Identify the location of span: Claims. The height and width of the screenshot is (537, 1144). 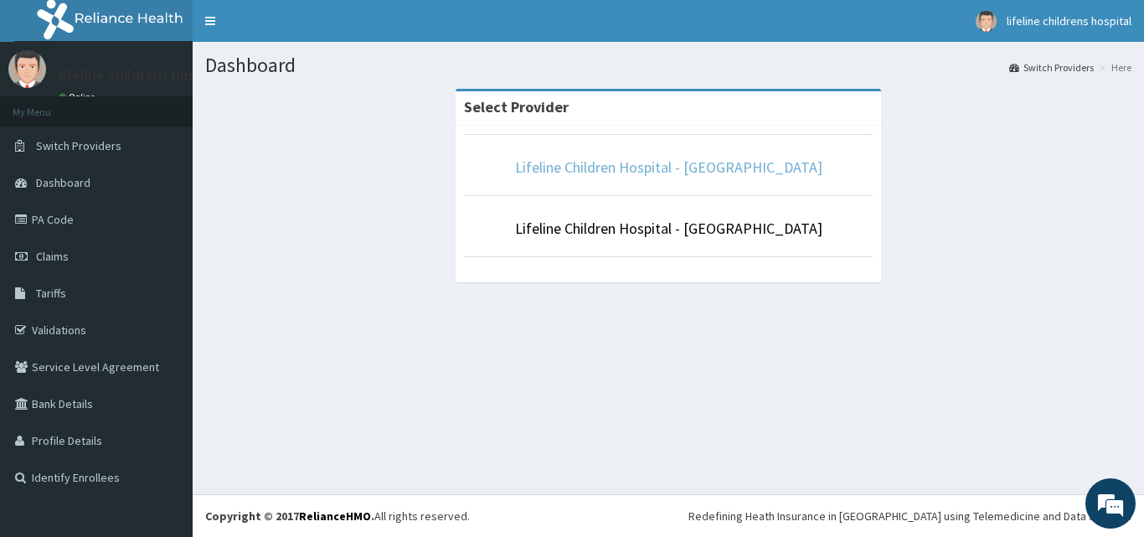
(52, 256).